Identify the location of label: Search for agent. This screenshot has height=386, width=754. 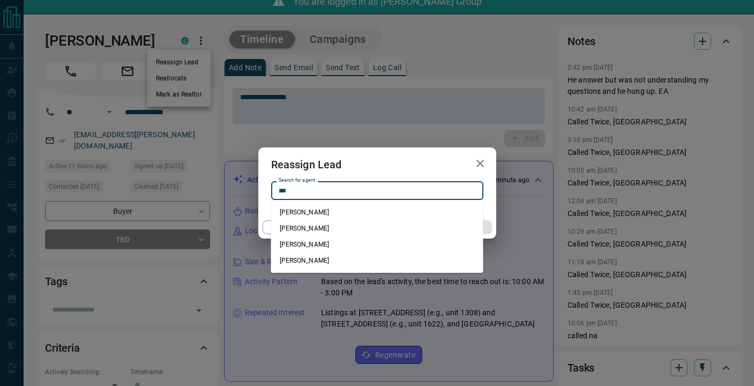
(297, 180).